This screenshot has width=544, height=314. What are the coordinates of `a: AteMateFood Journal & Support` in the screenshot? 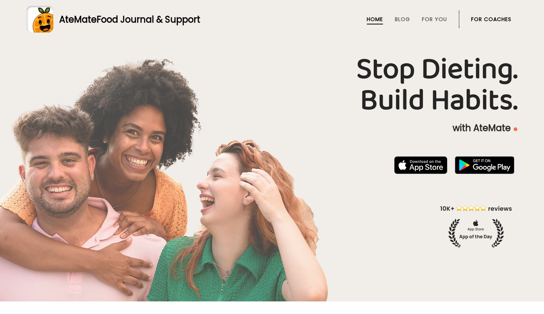 It's located at (272, 19).